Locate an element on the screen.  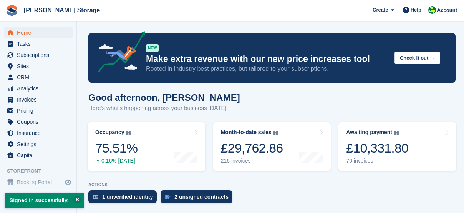
span: Storefront is located at coordinates (41, 171).